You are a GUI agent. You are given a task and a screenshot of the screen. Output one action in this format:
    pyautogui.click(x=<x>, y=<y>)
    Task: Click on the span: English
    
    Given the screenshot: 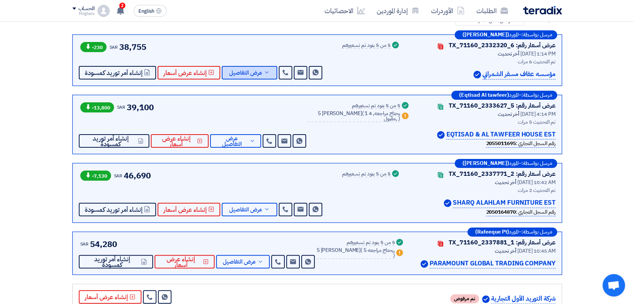 What is the action you would take?
    pyautogui.click(x=146, y=11)
    